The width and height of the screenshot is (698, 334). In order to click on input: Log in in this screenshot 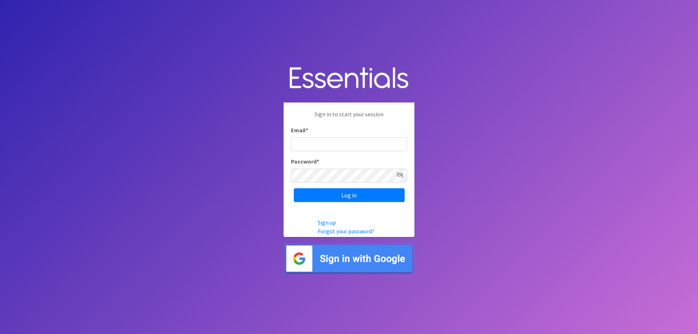, I will do `click(349, 195)`.